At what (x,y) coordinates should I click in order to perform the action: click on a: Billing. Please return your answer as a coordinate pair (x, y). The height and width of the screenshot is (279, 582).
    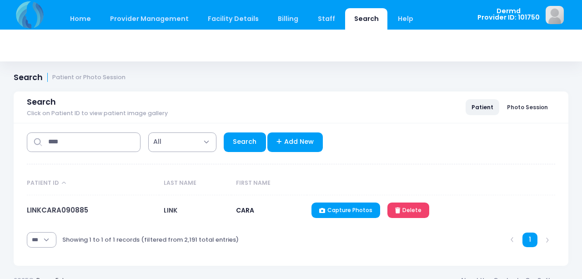
    Looking at the image, I should click on (288, 19).